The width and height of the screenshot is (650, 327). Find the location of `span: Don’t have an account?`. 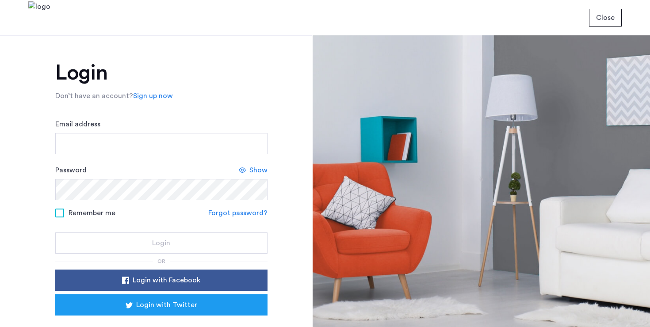

span: Don’t have an account? is located at coordinates (94, 96).